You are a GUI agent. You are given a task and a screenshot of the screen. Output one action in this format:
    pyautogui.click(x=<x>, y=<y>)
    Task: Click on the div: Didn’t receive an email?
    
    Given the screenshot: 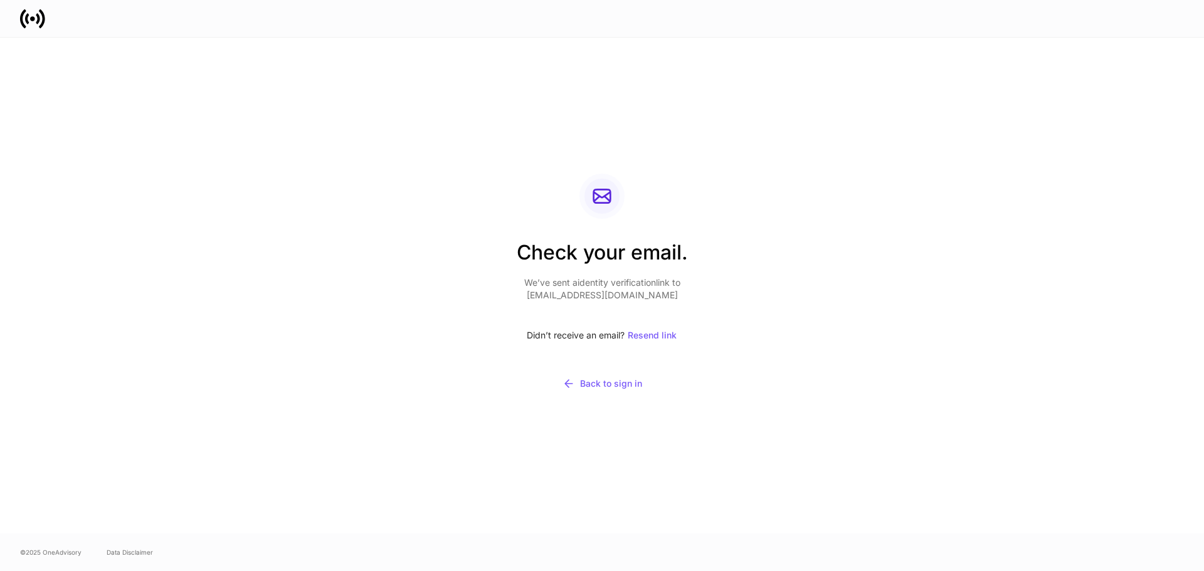 What is the action you would take?
    pyautogui.click(x=602, y=335)
    